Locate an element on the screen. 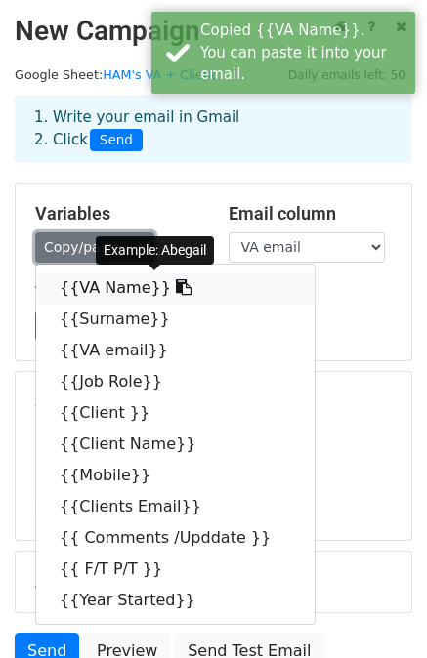 This screenshot has height=658, width=427. a: {{Clients Email}} is located at coordinates (175, 507).